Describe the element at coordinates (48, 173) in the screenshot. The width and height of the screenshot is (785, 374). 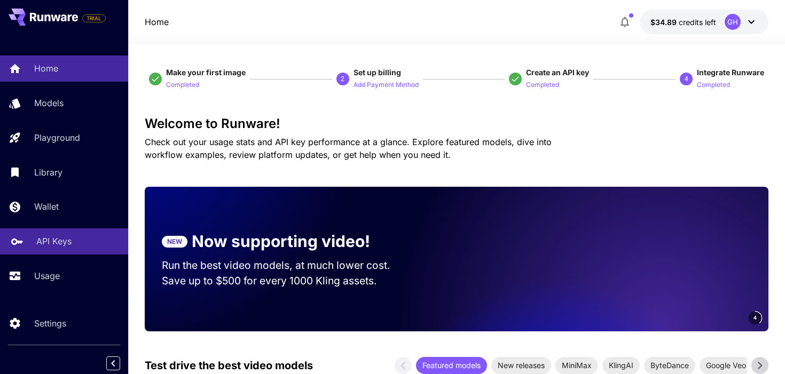
I see `p: Library` at that location.